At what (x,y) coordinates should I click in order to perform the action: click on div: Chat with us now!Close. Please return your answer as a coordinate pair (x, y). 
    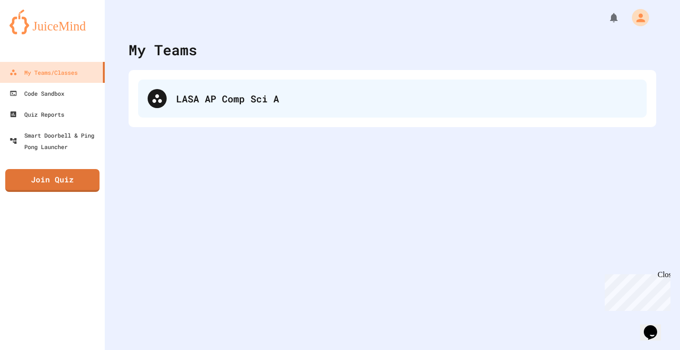
    Looking at the image, I should click on (35, 32).